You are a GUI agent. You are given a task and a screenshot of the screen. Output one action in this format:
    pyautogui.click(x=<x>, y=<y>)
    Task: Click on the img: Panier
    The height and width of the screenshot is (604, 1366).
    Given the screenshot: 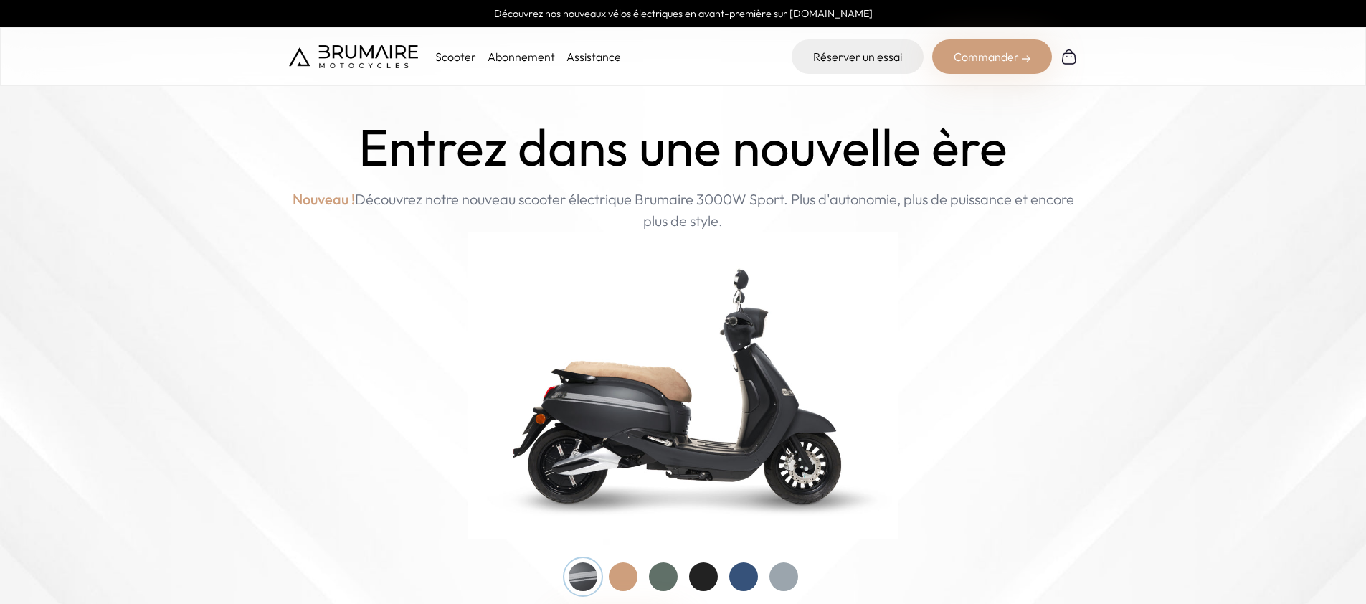 What is the action you would take?
    pyautogui.click(x=1069, y=57)
    